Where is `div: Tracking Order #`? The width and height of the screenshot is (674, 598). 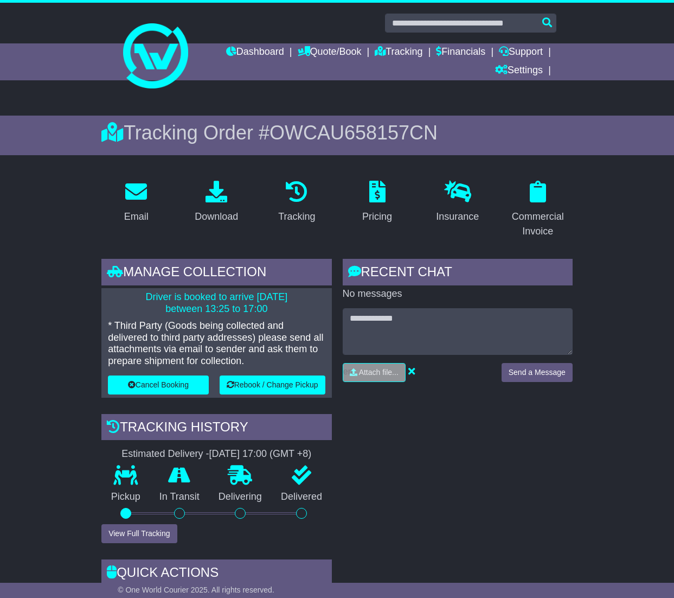 div: Tracking Order # is located at coordinates (337, 132).